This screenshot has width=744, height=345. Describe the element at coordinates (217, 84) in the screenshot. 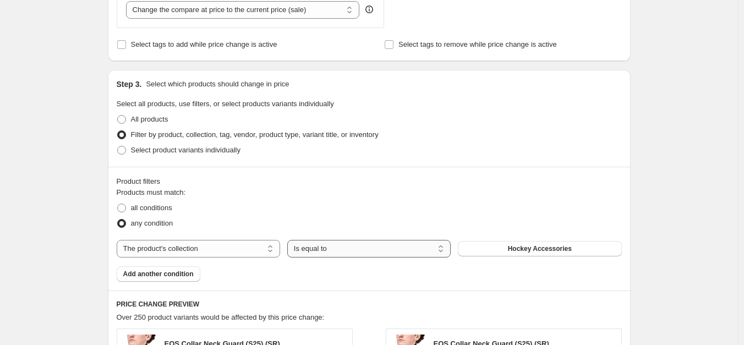

I see `p: Select which products should change in price` at that location.